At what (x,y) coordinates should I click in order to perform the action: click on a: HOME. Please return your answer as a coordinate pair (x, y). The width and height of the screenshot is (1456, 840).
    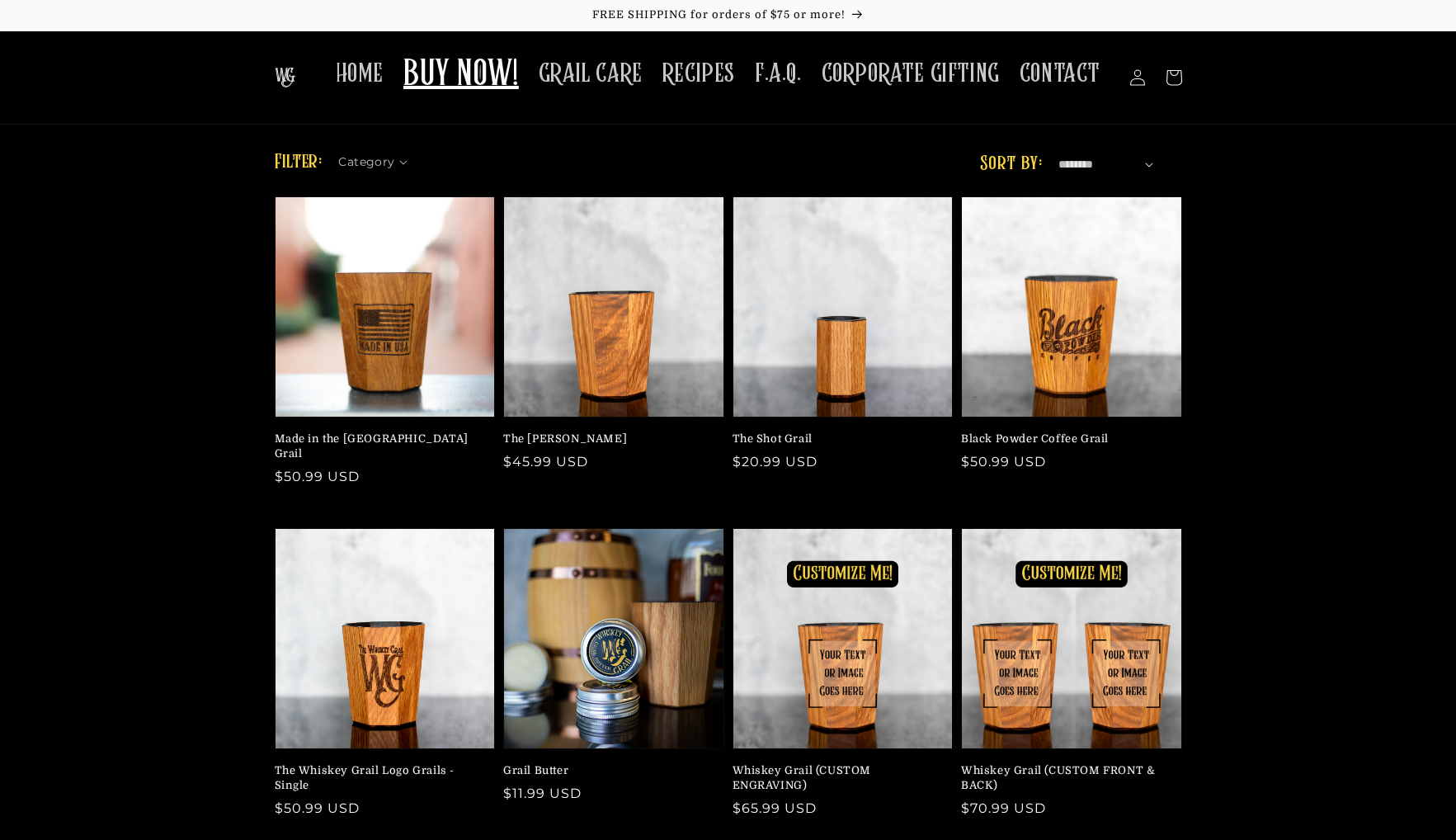
    Looking at the image, I should click on (359, 73).